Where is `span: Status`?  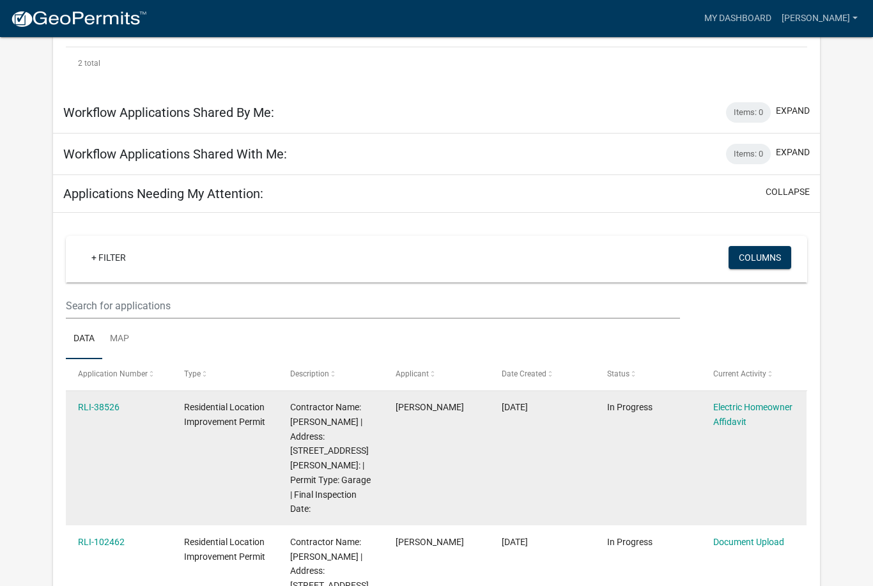 span: Status is located at coordinates (618, 374).